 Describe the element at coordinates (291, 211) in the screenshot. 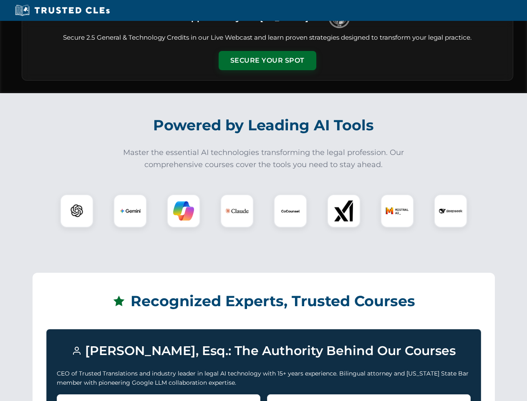

I see `img: CoCounsel Logo` at that location.